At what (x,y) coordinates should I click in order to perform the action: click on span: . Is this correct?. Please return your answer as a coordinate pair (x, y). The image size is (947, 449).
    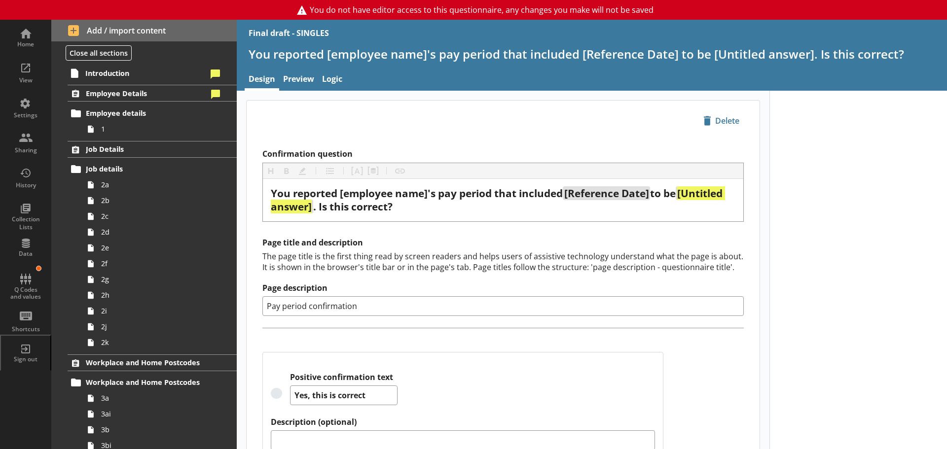
    Looking at the image, I should click on (353, 207).